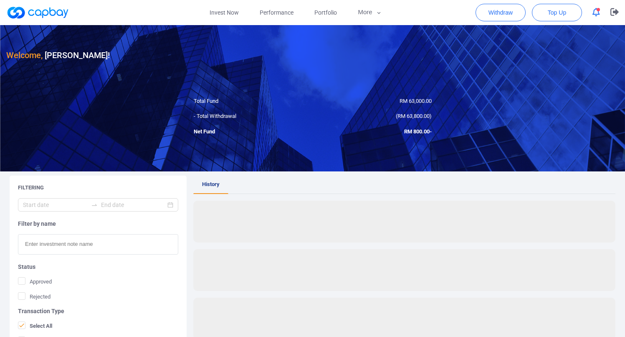 The height and width of the screenshot is (337, 625). I want to click on span: Portfolio, so click(326, 13).